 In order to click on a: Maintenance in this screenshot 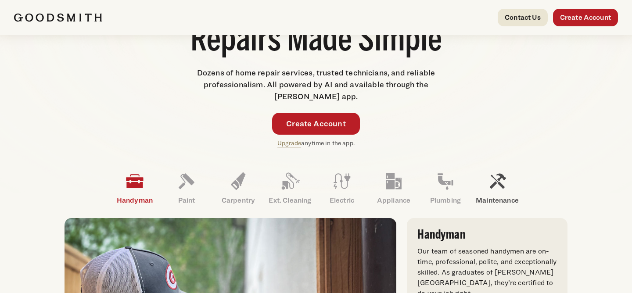, I will do `click(497, 188)`.